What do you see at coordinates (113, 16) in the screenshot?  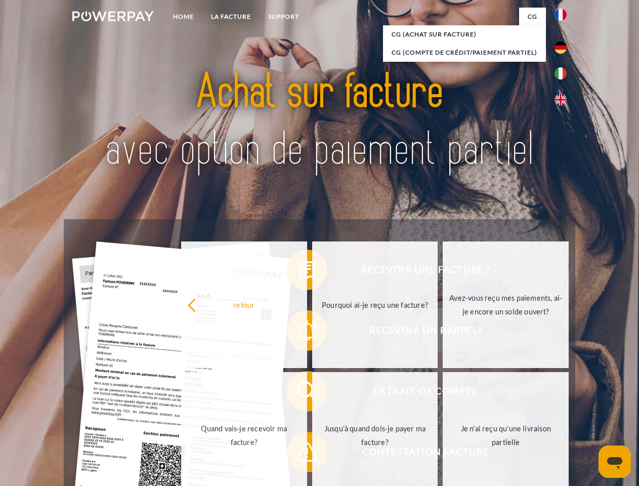 I see `img: logo-powerpay-white.svg` at bounding box center [113, 16].